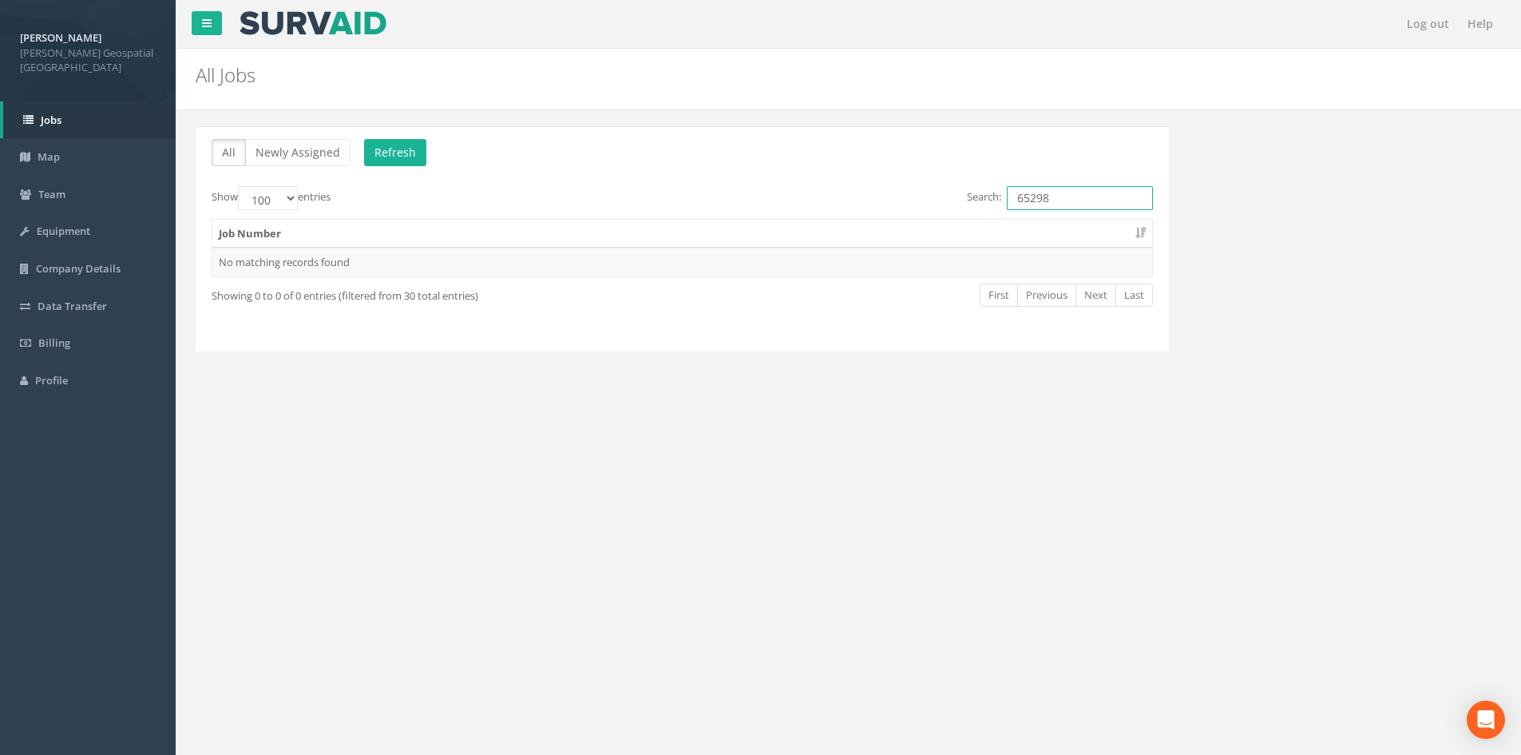  I want to click on button: All, so click(228, 153).